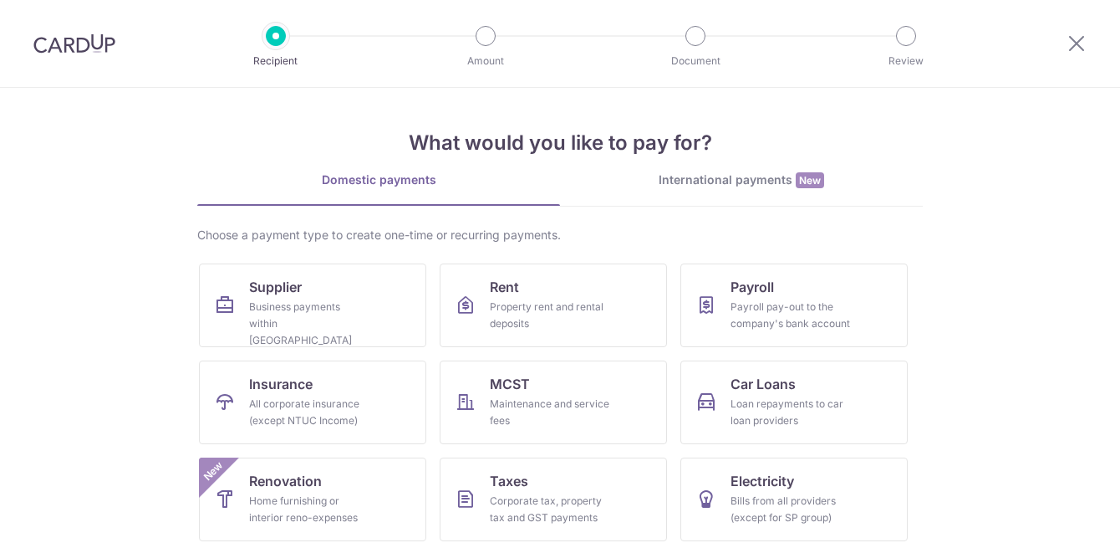 Image resolution: width=1120 pixels, height=548 pixels. I want to click on a: PayrollPayroll pay-out to the company's bank account, so click(794, 305).